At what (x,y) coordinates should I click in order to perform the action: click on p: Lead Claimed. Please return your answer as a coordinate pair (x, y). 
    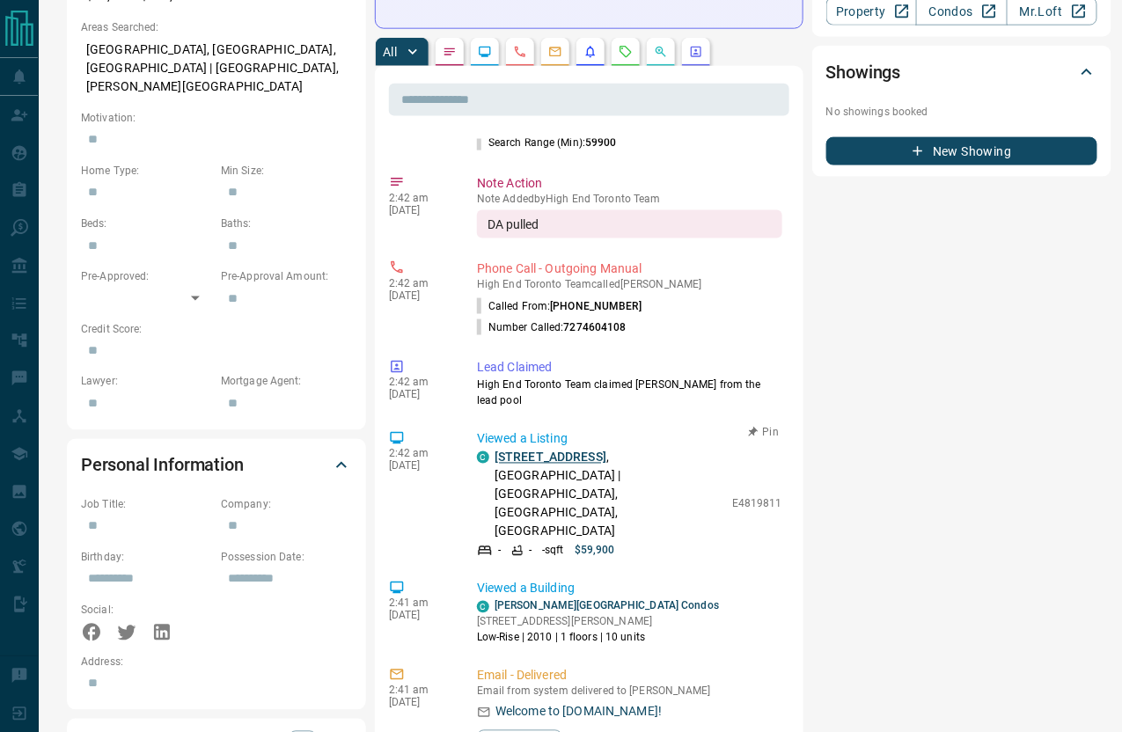
    Looking at the image, I should click on (629, 368).